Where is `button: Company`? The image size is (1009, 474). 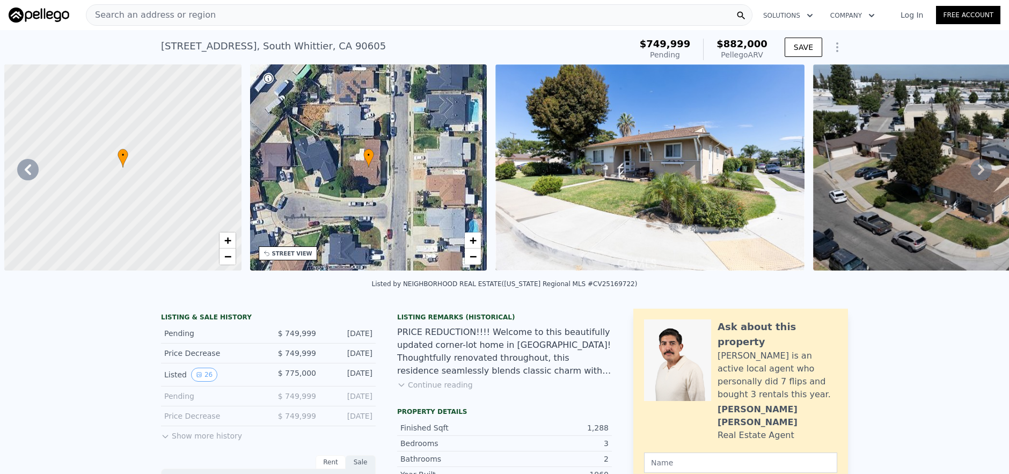 button: Company is located at coordinates (853, 16).